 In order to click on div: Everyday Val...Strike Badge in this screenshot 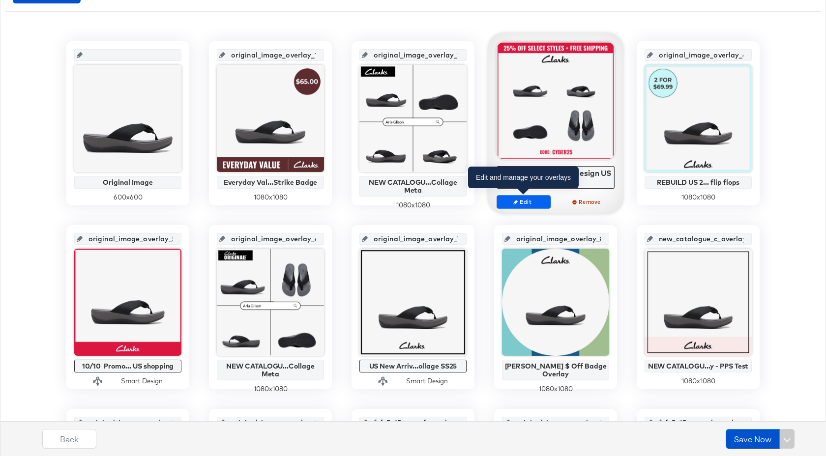, I will do `click(270, 182)`.